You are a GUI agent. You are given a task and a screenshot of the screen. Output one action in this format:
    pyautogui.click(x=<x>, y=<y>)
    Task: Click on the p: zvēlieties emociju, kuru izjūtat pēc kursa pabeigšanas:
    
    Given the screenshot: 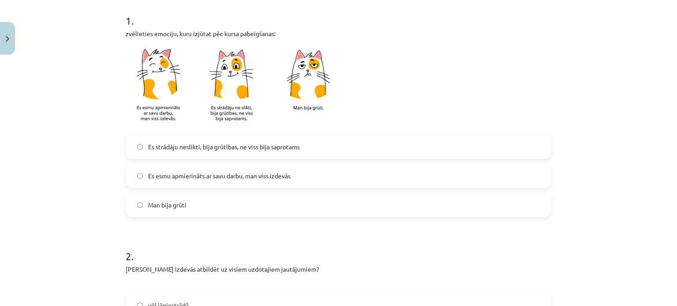 What is the action you would take?
    pyautogui.click(x=338, y=33)
    